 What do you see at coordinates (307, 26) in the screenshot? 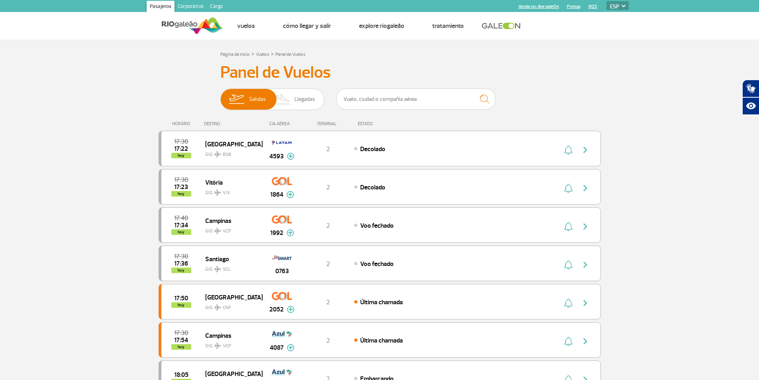
I see `a: Cómo llegar y salir` at bounding box center [307, 26].